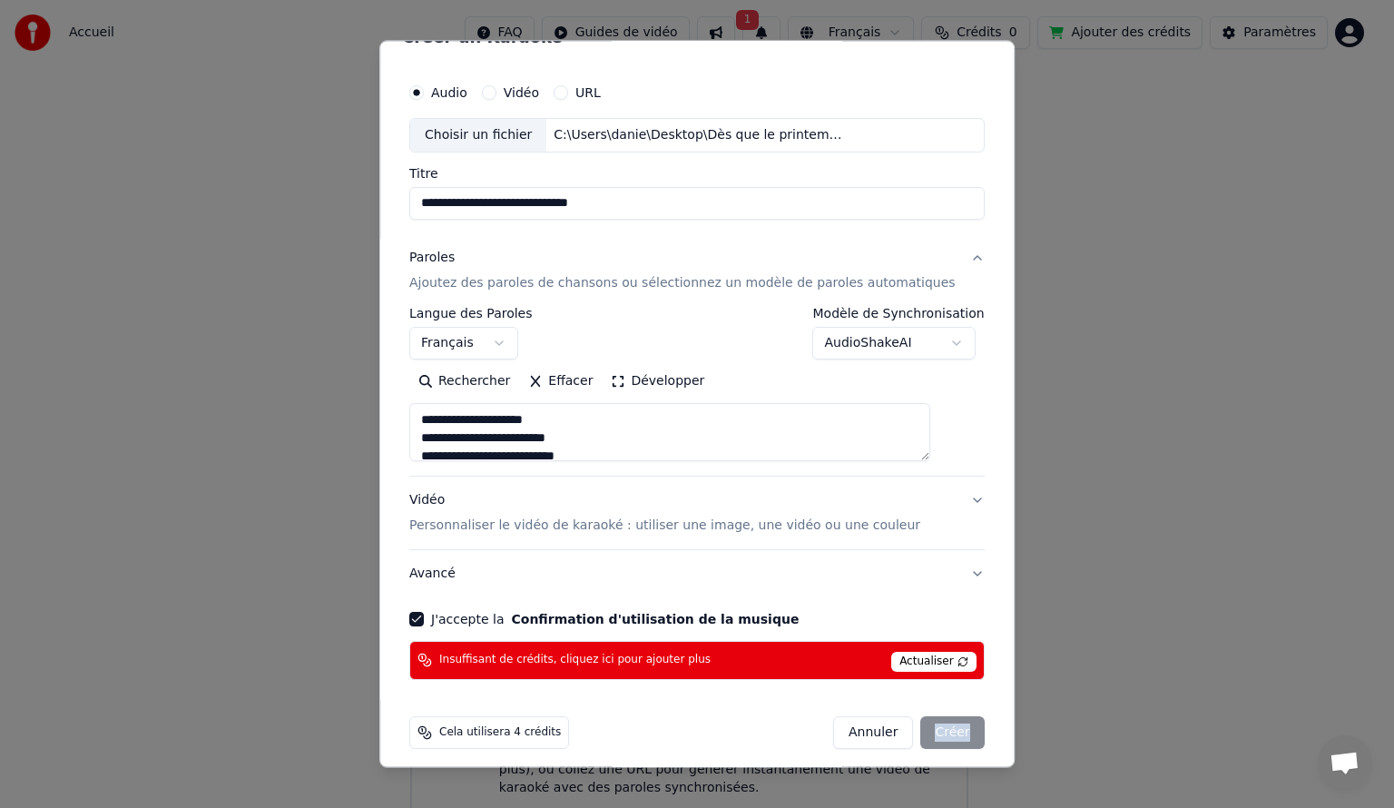 The image size is (1394, 808). Describe the element at coordinates (575, 660) in the screenshot. I see `span: Insuffisant de crédits, cliquez ici pour ajouter plus` at that location.